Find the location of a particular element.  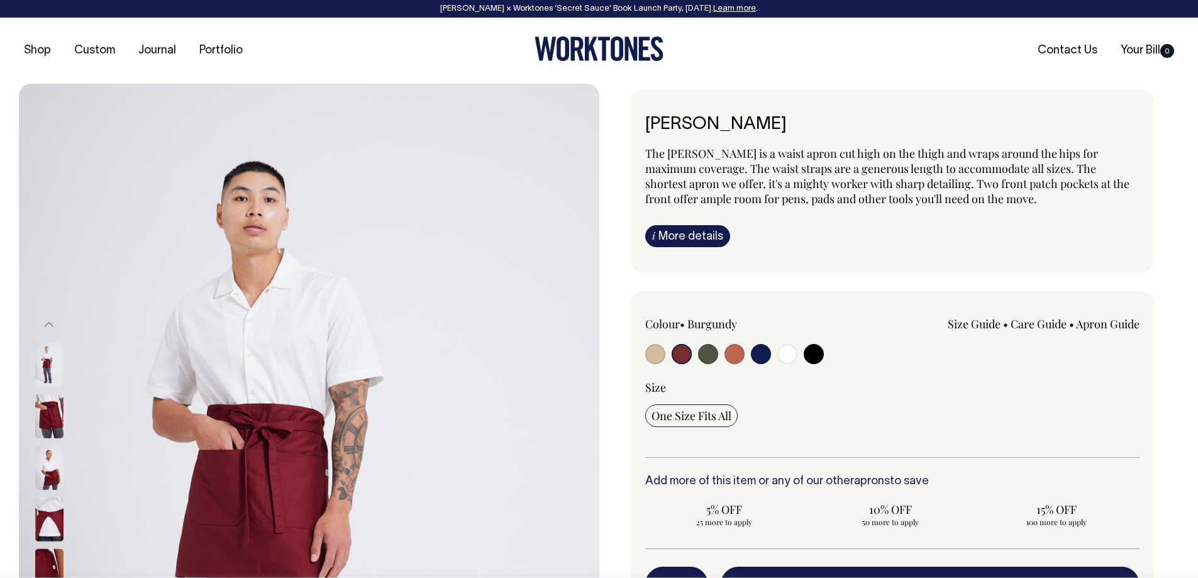

span: 5% OFF is located at coordinates (725, 509).